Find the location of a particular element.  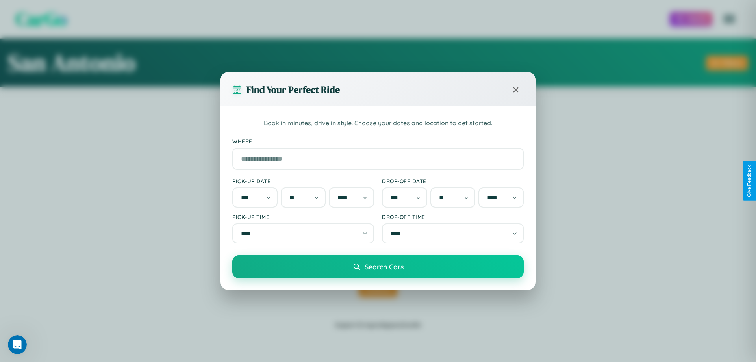

span: Search Cars is located at coordinates (384, 266).